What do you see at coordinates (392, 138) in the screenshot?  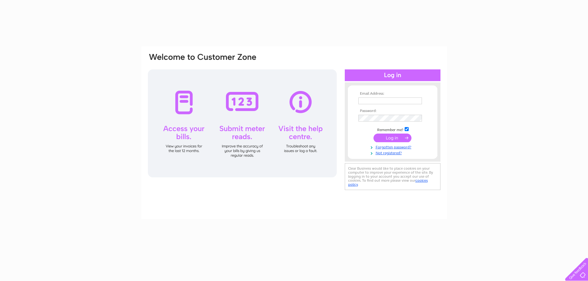 I see `input: Submit` at bounding box center [392, 138].